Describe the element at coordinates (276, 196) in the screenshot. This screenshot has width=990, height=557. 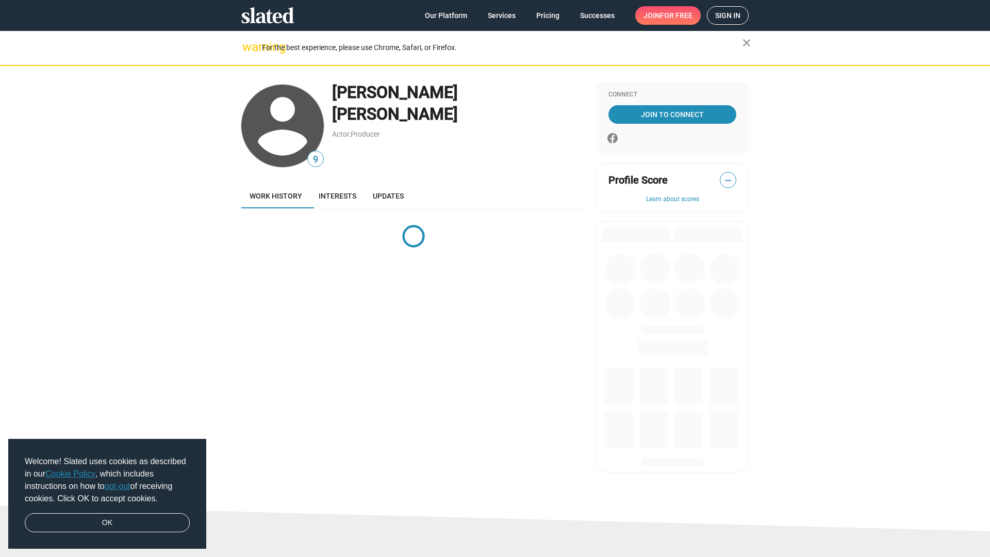
I see `a: Work history` at that location.